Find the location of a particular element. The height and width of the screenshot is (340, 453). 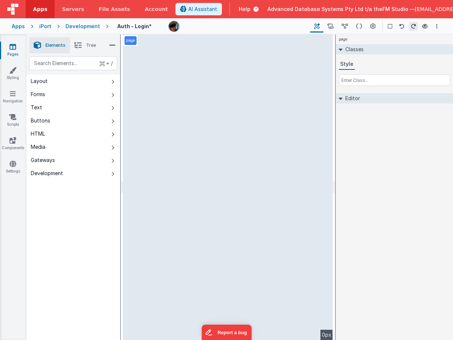

button: Style is located at coordinates (346, 64).